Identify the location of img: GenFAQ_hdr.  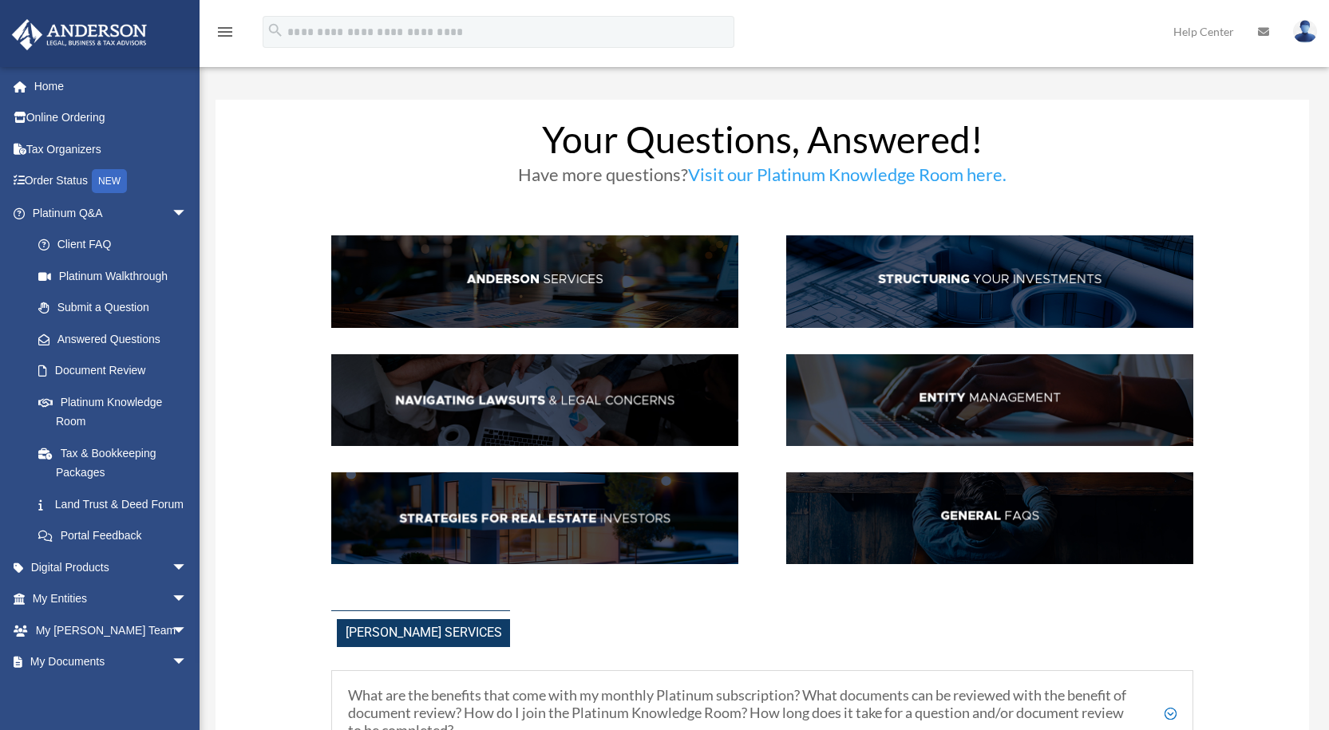
(990, 519).